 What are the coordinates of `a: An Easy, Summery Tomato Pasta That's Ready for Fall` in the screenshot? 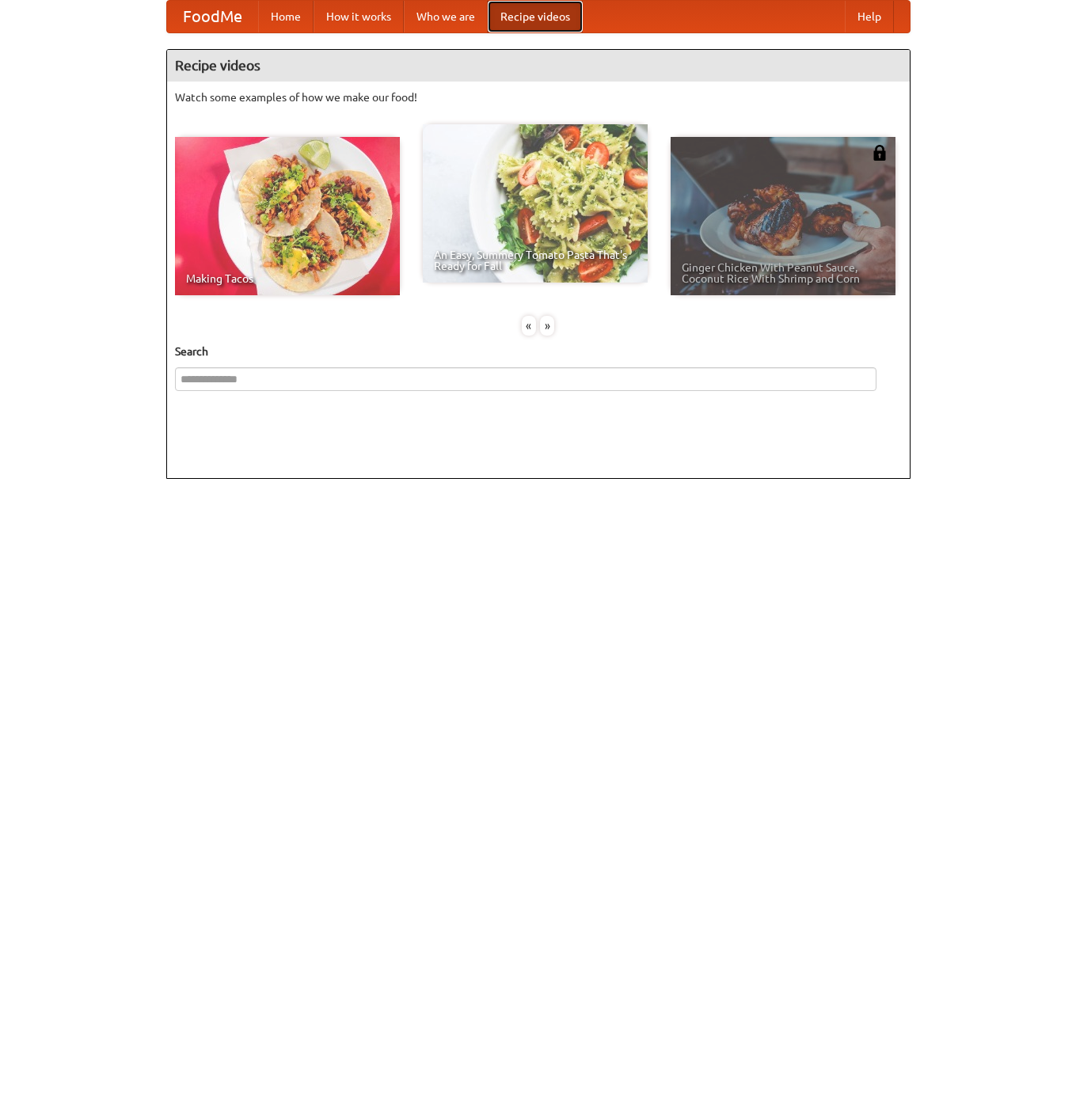 It's located at (535, 203).